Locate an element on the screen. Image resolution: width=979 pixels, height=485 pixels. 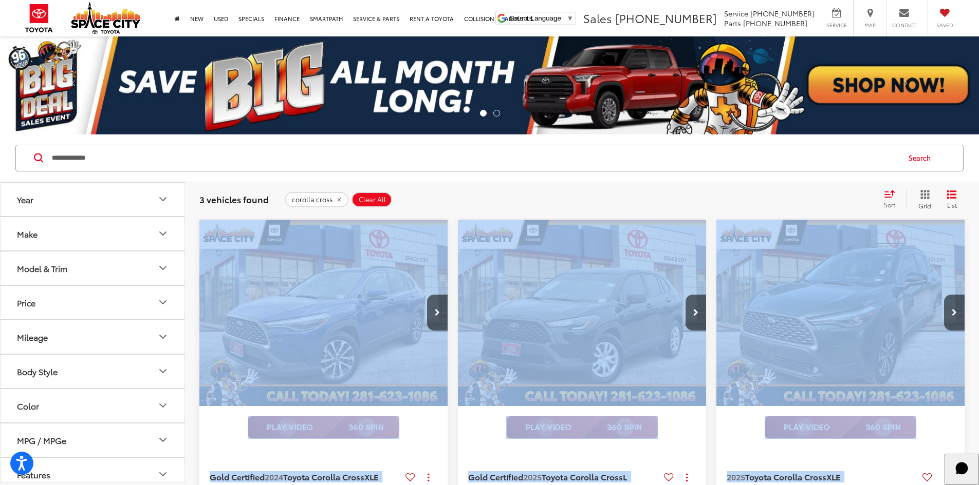
span: Select Language is located at coordinates (535, 18).